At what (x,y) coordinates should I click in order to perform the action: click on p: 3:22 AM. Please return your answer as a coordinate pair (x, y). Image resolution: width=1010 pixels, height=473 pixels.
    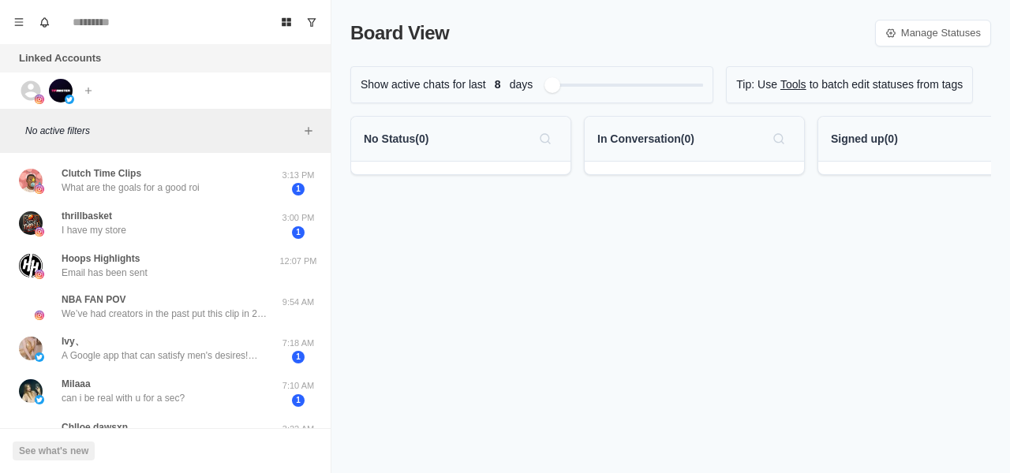
    Looking at the image, I should click on (298, 429).